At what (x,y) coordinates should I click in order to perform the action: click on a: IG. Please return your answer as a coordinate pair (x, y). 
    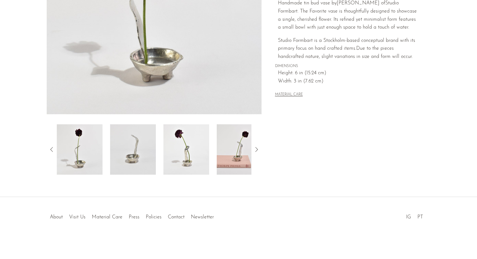
    Looking at the image, I should click on (408, 218).